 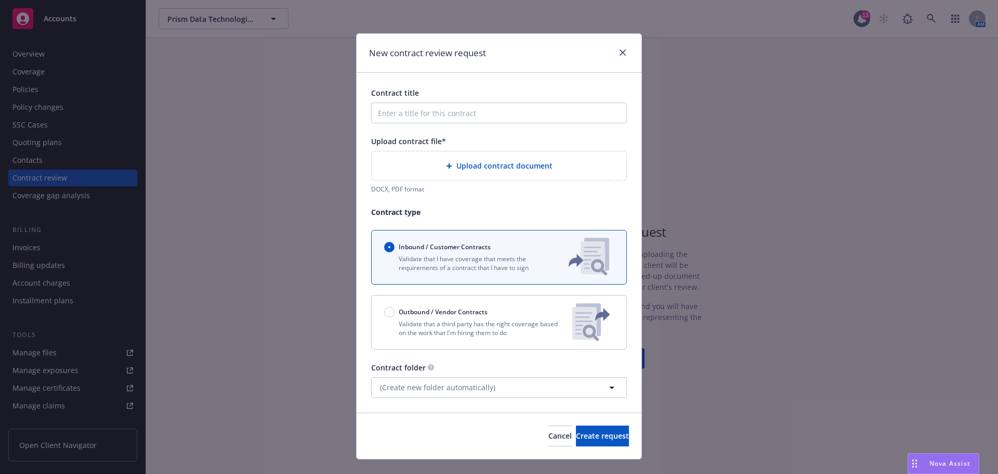 I want to click on p: Validate that a third party has the right coverage based on the work that I'm hiring them to do, so click(x=474, y=328).